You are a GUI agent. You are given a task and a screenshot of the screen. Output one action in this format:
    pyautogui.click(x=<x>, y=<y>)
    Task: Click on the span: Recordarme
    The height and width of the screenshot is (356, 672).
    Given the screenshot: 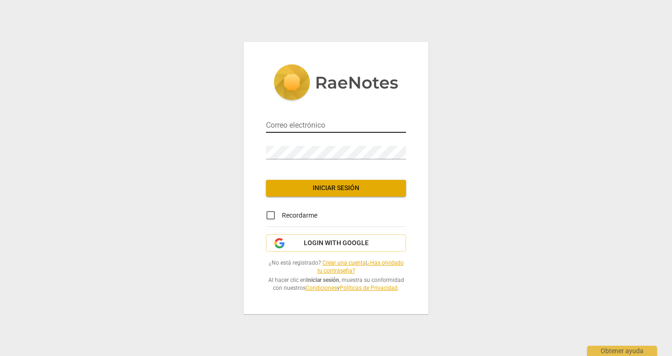 What is the action you would take?
    pyautogui.click(x=300, y=216)
    